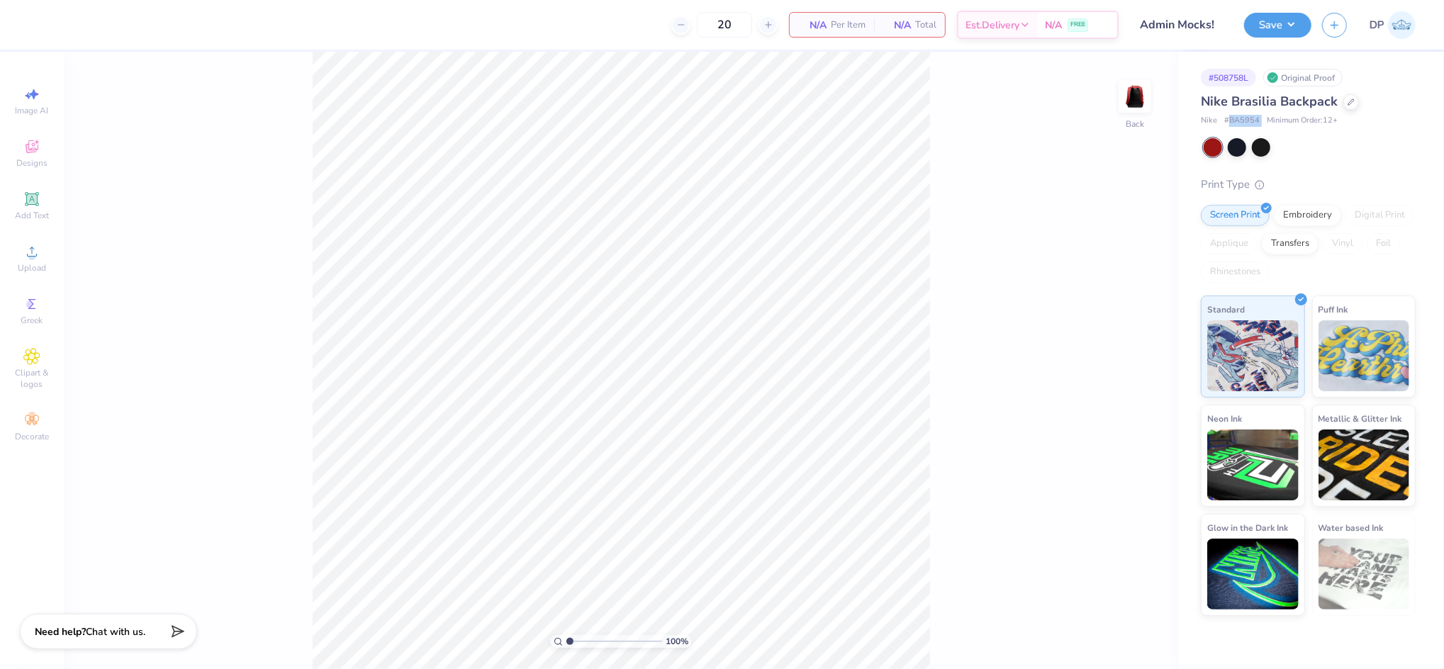 The height and width of the screenshot is (669, 1444). Describe the element at coordinates (32, 320) in the screenshot. I see `span: Greek` at that location.